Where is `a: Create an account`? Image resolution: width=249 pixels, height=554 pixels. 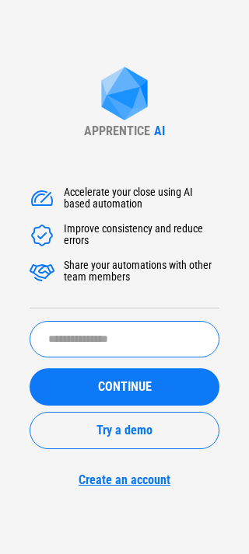
a: Create an account is located at coordinates (124, 480).